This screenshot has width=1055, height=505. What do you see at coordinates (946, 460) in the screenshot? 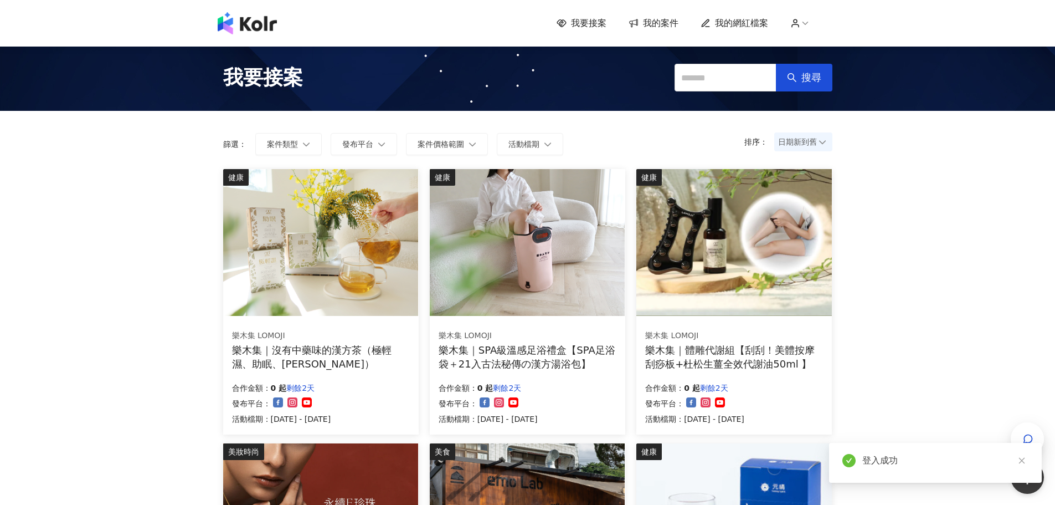
I see `div: 登入成功` at bounding box center [946, 460].